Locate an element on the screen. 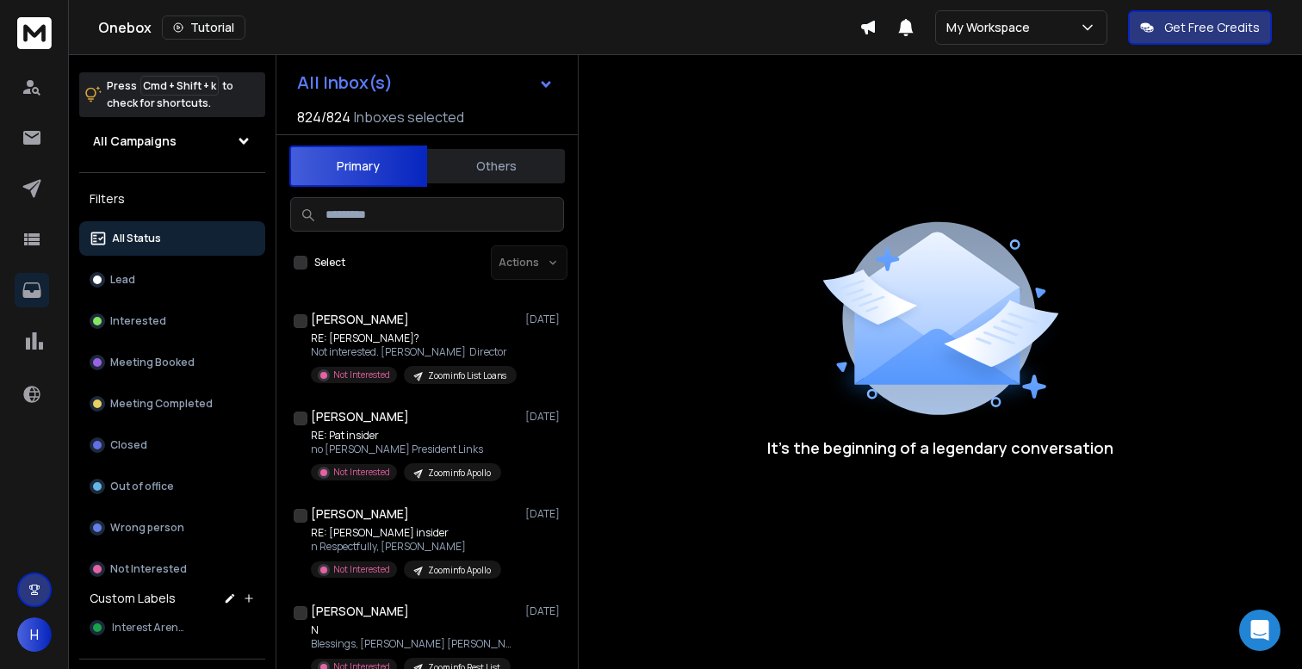 The width and height of the screenshot is (1302, 669). p: All Status is located at coordinates (136, 239).